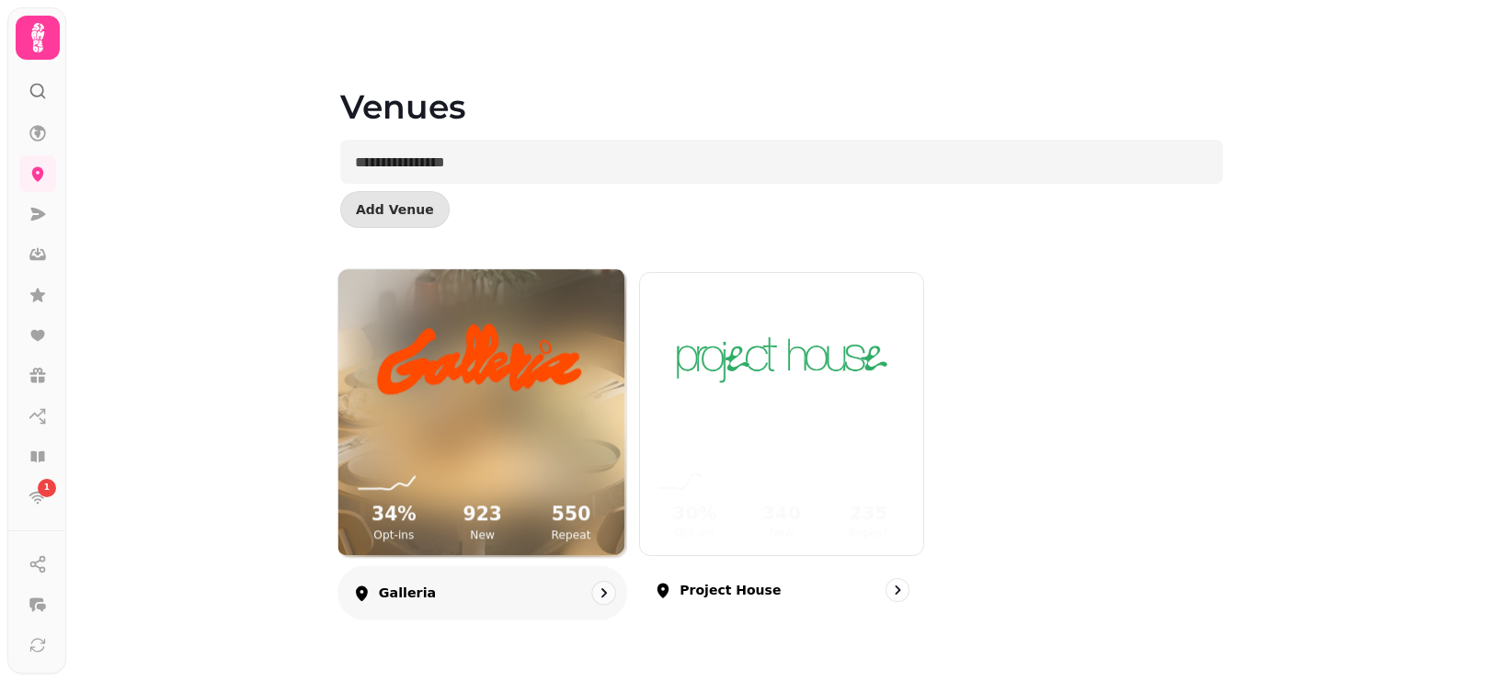  Describe the element at coordinates (868, 513) in the screenshot. I see `h2: 235` at that location.